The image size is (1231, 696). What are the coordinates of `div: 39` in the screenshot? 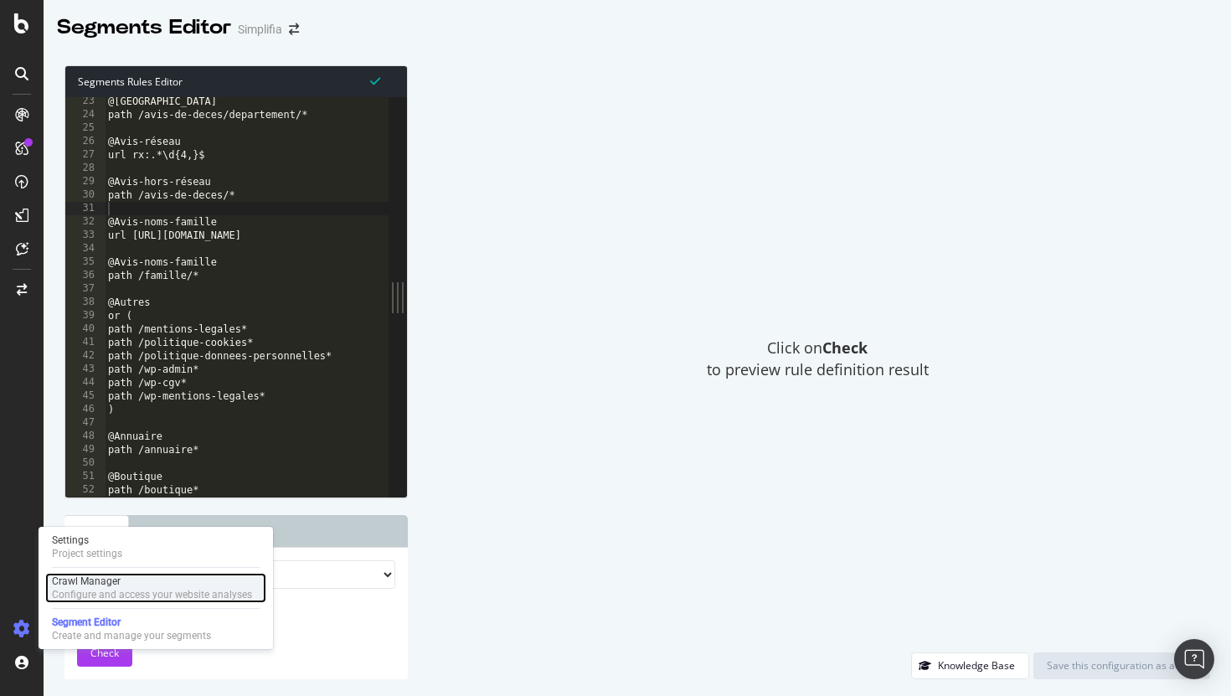 It's located at (85, 316).